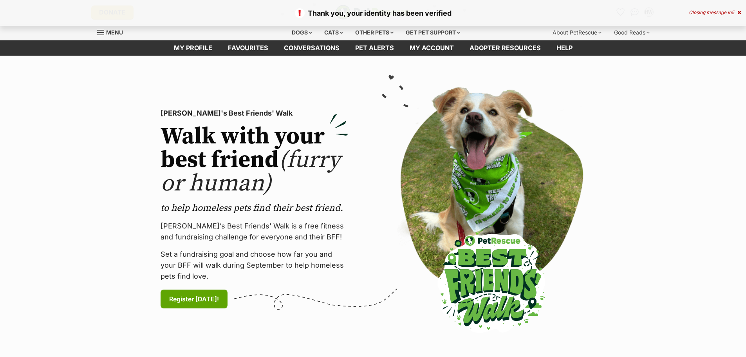  I want to click on div: Good Reads, so click(632, 33).